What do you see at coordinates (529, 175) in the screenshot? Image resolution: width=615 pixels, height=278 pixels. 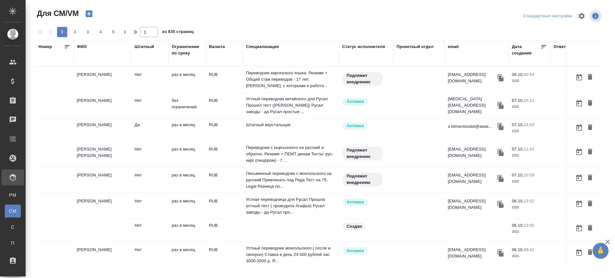 I see `p: 10:59` at bounding box center [529, 175].